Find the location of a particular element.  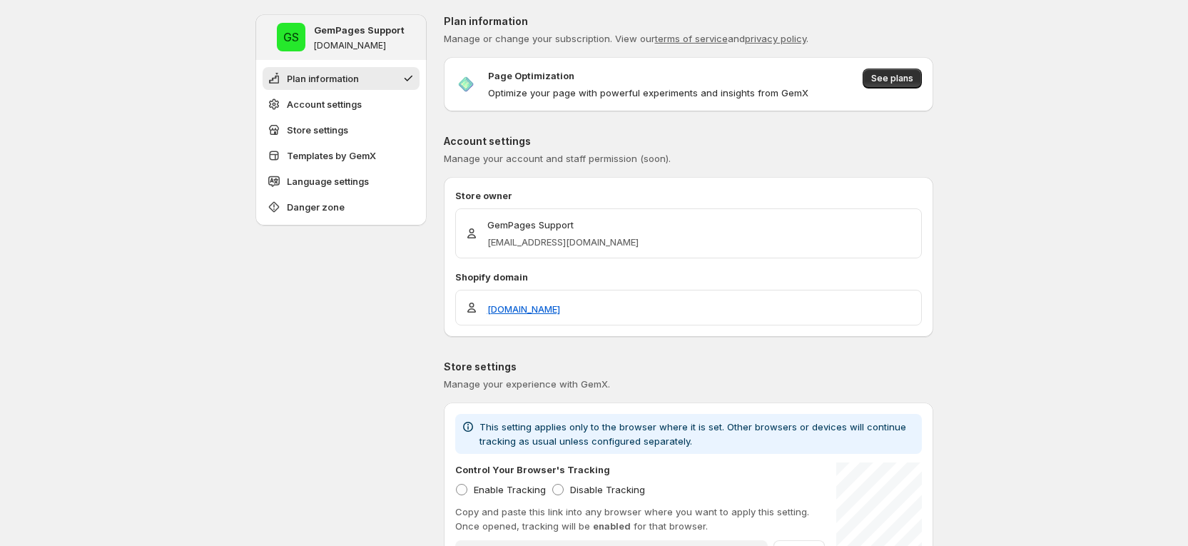

p: Store owner is located at coordinates (688, 195).